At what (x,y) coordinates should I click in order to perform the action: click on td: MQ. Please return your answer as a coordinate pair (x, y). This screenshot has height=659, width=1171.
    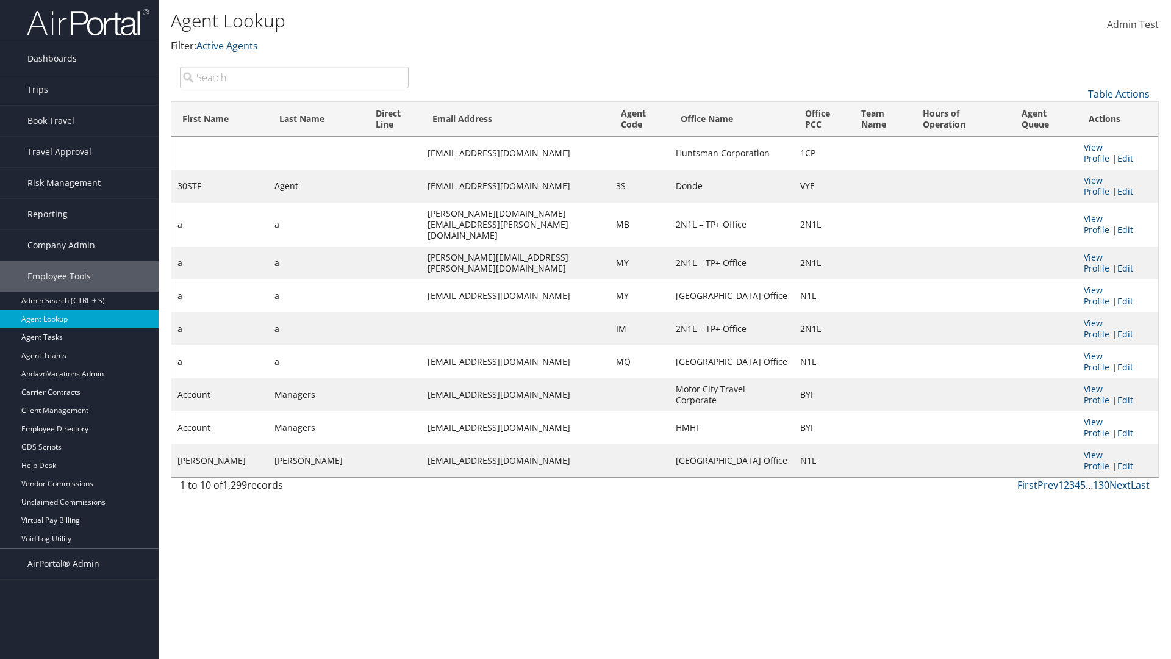
    Looking at the image, I should click on (639, 362).